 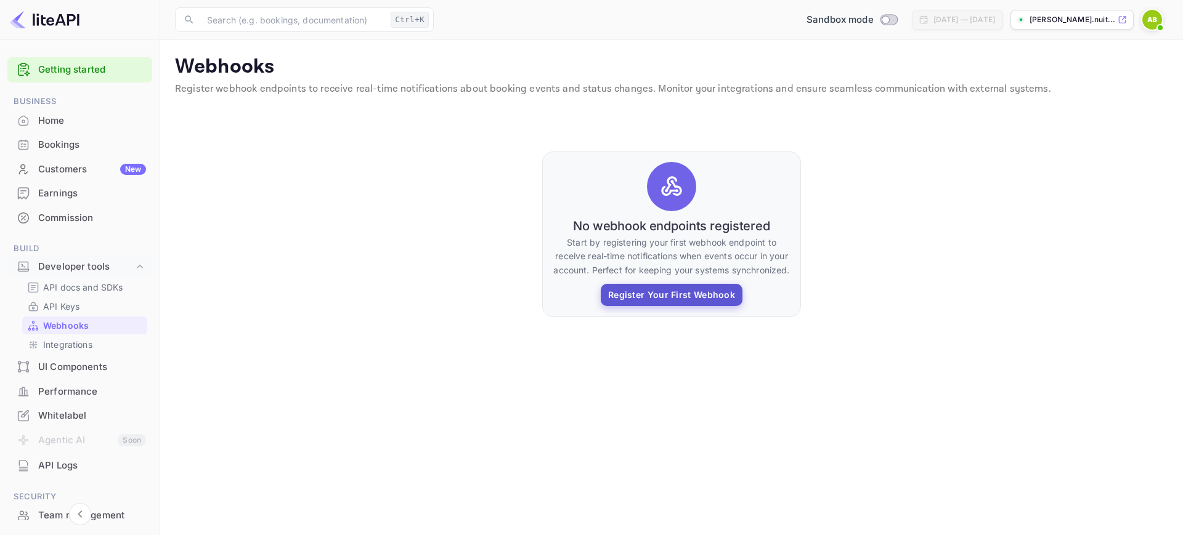 What do you see at coordinates (61, 306) in the screenshot?
I see `p: API Keys` at bounding box center [61, 306].